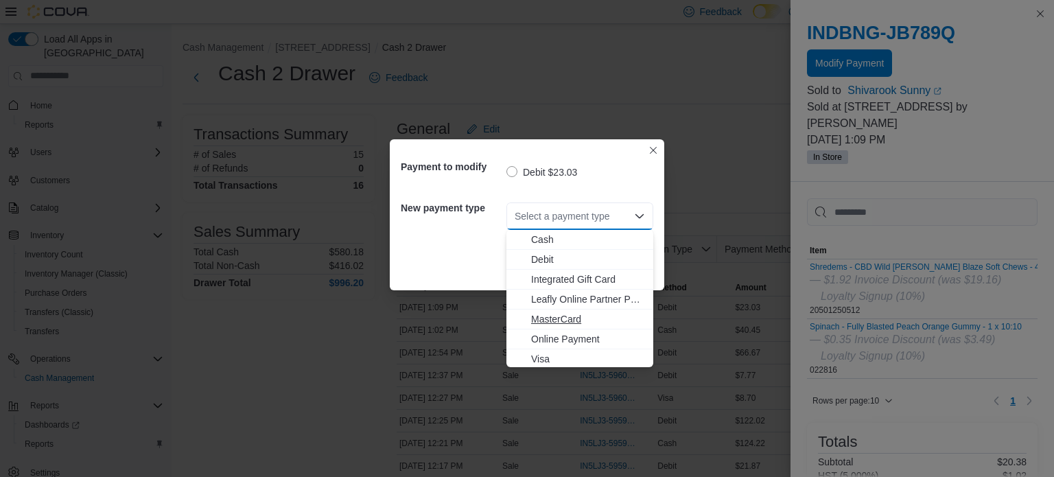  I want to click on span: Debit, so click(588, 259).